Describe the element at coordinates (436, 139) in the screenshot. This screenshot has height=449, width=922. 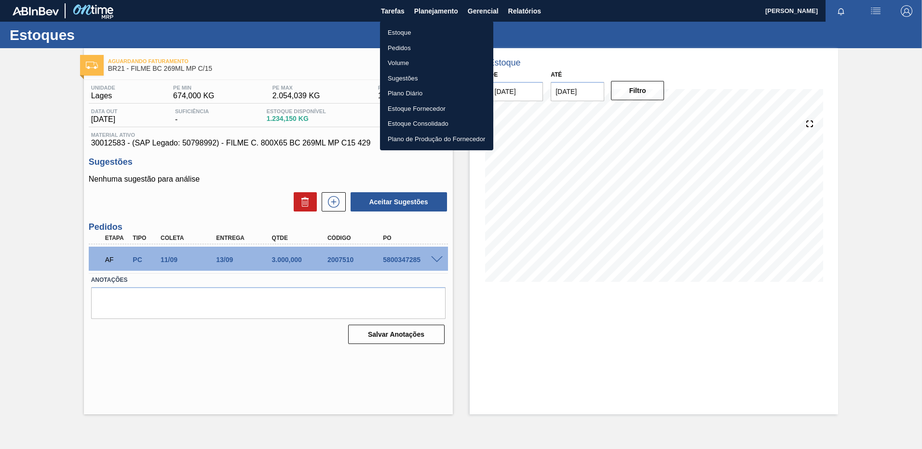
I see `a: Plano de Produção do Fornecedor` at that location.